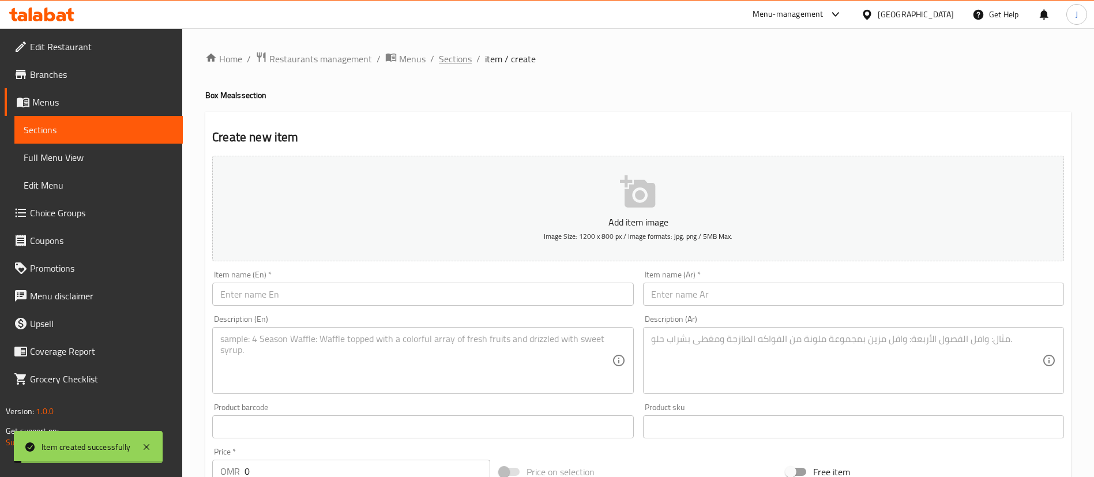 This screenshot has width=1094, height=477. Describe the element at coordinates (93, 296) in the screenshot. I see `a: Menu disclaimer` at that location.